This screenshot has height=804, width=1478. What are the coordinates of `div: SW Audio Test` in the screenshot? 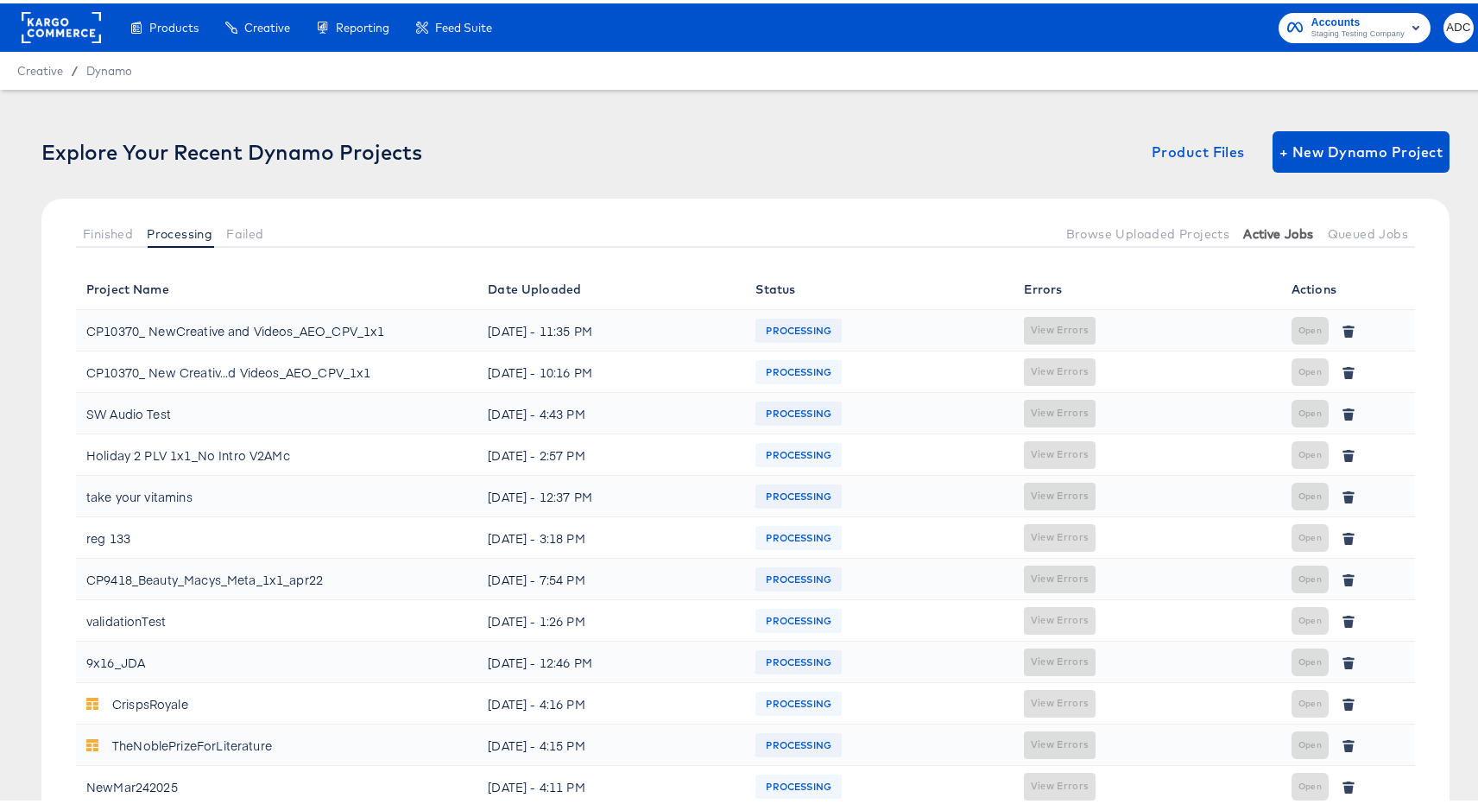 It's located at (129, 410).